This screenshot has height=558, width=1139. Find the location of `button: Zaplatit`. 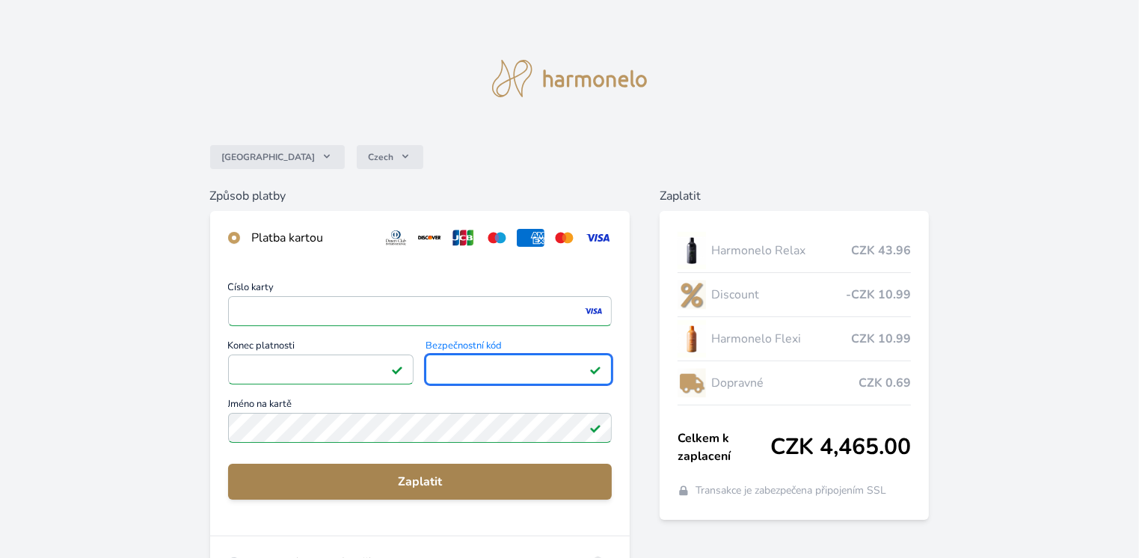

button: Zaplatit is located at coordinates (419, 482).